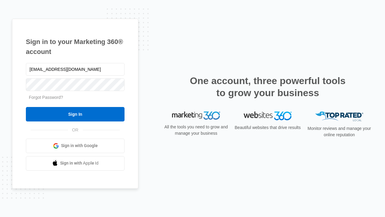  Describe the element at coordinates (268, 87) in the screenshot. I see `h2: One account, three powerful tools to grow your business` at that location.